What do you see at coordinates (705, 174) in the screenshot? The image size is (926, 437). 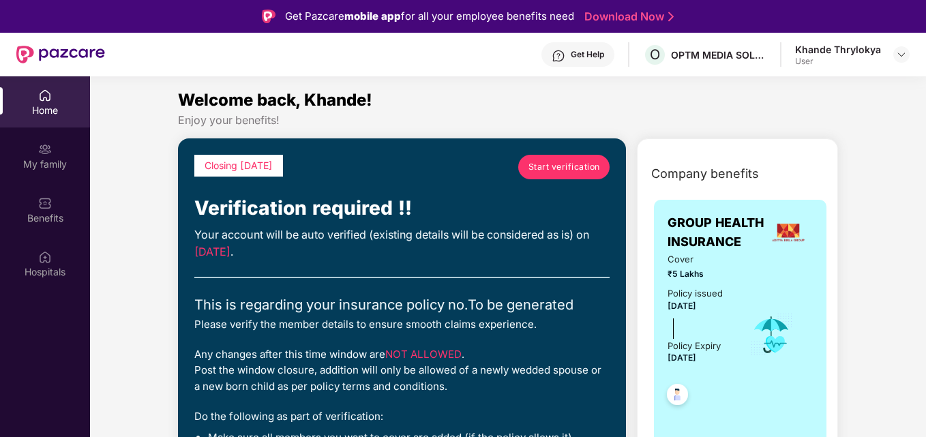 I see `span: Company benefits` at bounding box center [705, 174].